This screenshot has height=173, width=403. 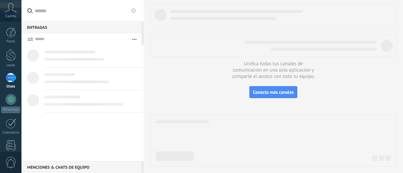 I want to click on div: Menciones & Chats de equipo, so click(x=81, y=167).